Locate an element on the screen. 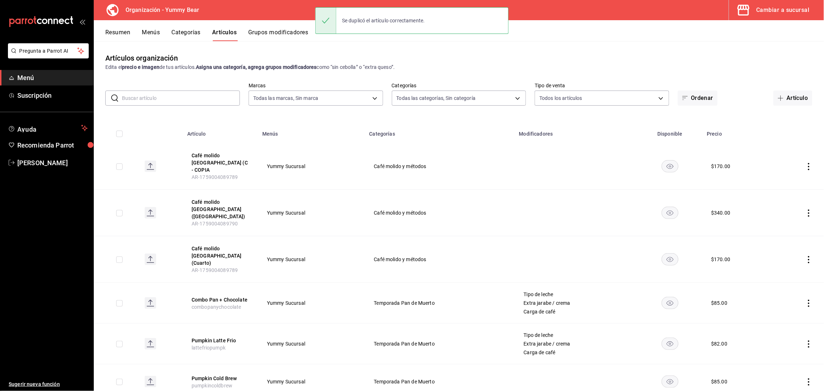 The width and height of the screenshot is (824, 391). th: Precio is located at coordinates (737, 132).